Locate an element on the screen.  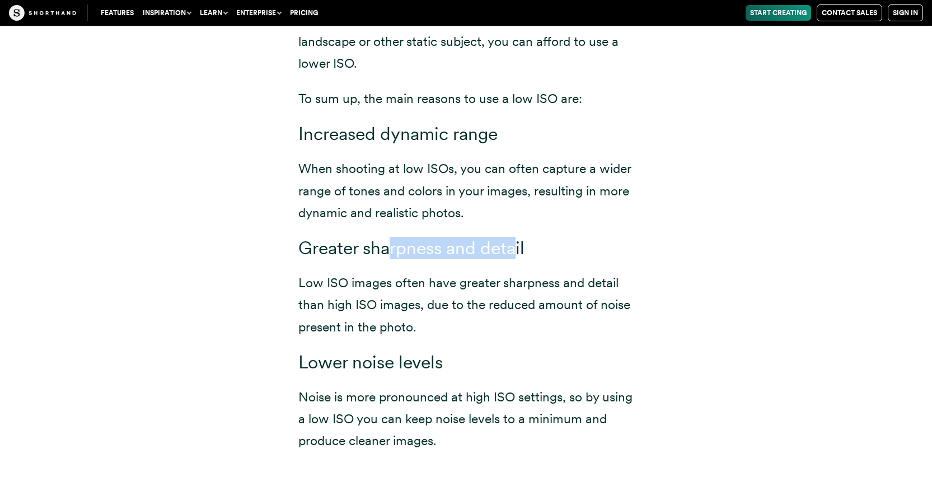
a: Features is located at coordinates (117, 13).